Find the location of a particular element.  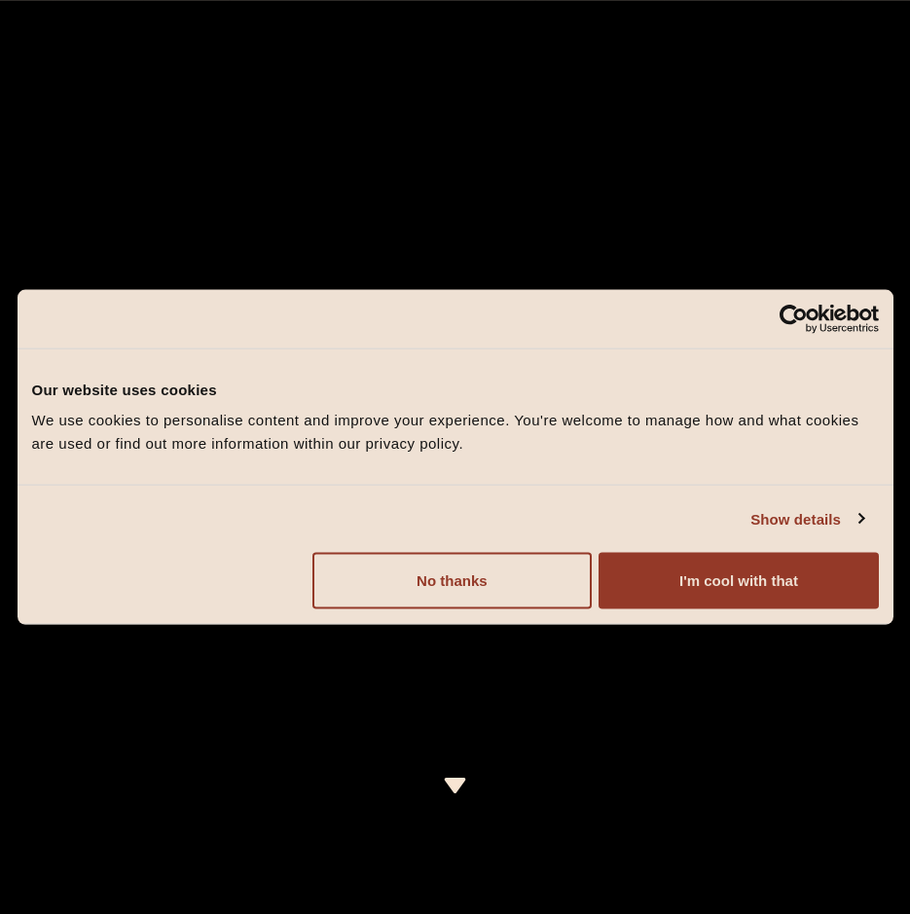

div: We use cookies to personalise content and improve your experience. You're welcome to manage how a... is located at coordinates (455, 432).